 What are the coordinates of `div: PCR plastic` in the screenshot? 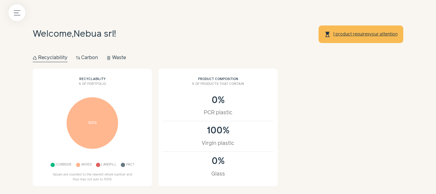 It's located at (218, 113).